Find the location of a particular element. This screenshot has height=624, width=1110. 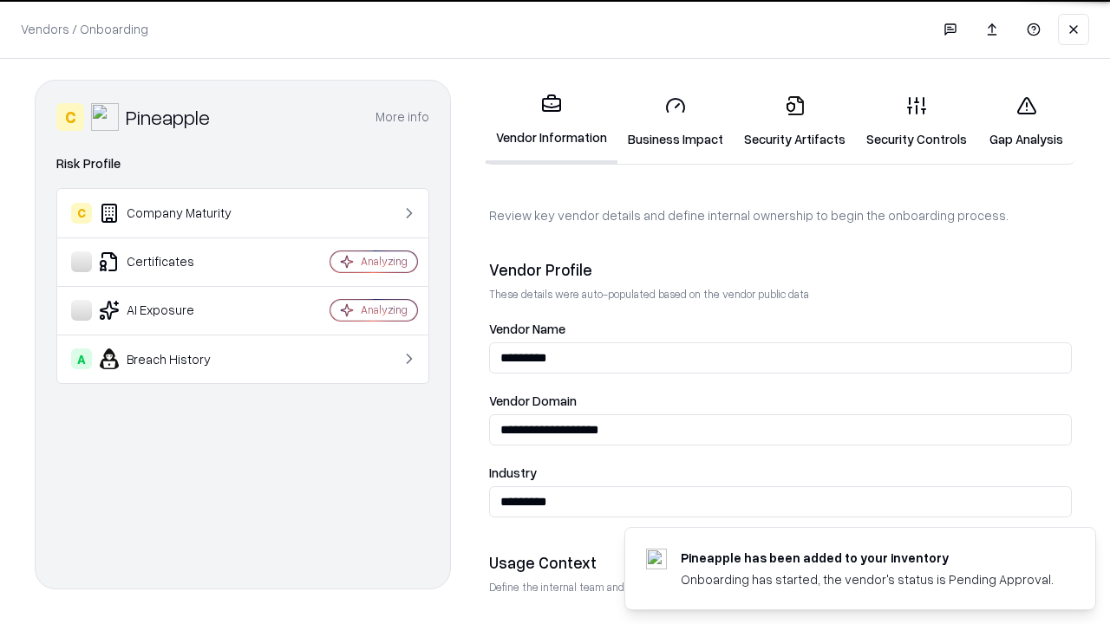

a: Vendor Information is located at coordinates (551, 121).